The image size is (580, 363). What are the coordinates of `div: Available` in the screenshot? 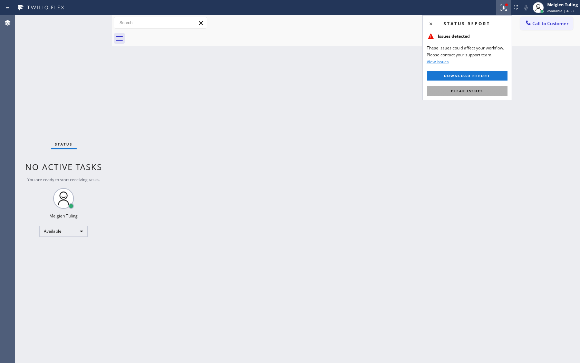 It's located at (64, 231).